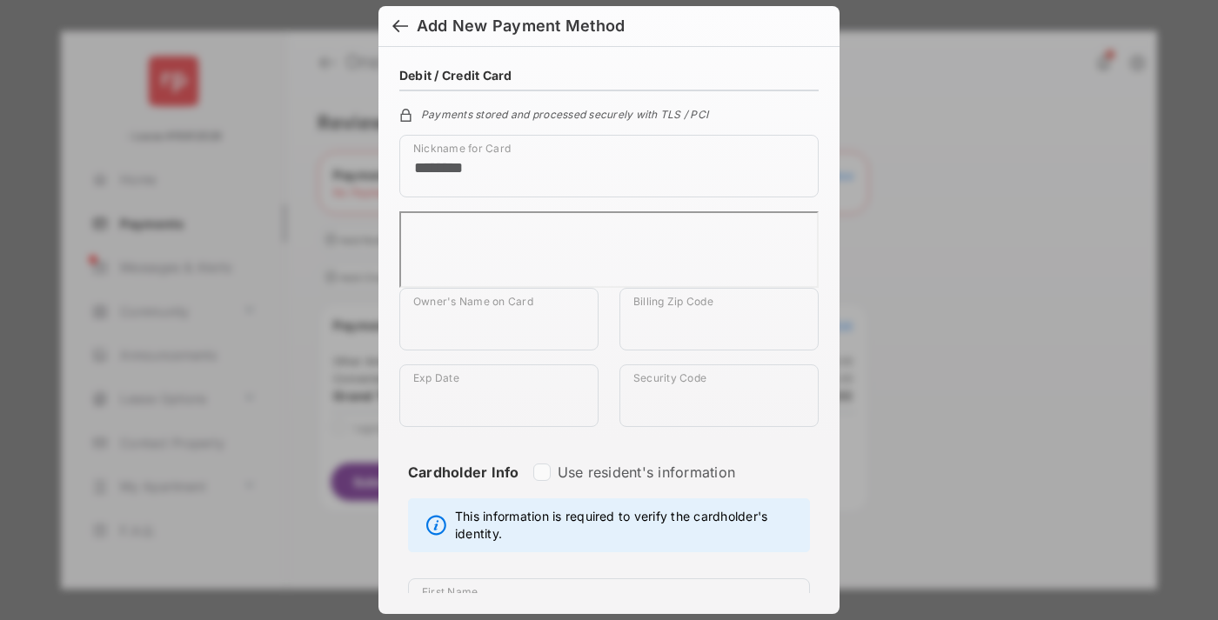 The height and width of the screenshot is (620, 1218). What do you see at coordinates (456, 75) in the screenshot?
I see `h4: Debit / Credit Card` at bounding box center [456, 75].